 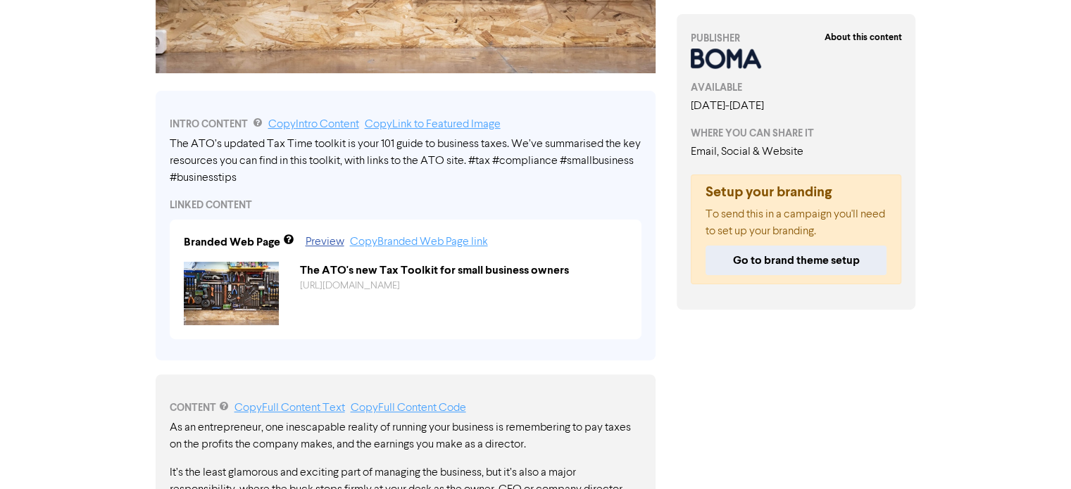 I want to click on p: To send this in a campaign you'll need to set up your branding., so click(x=796, y=223).